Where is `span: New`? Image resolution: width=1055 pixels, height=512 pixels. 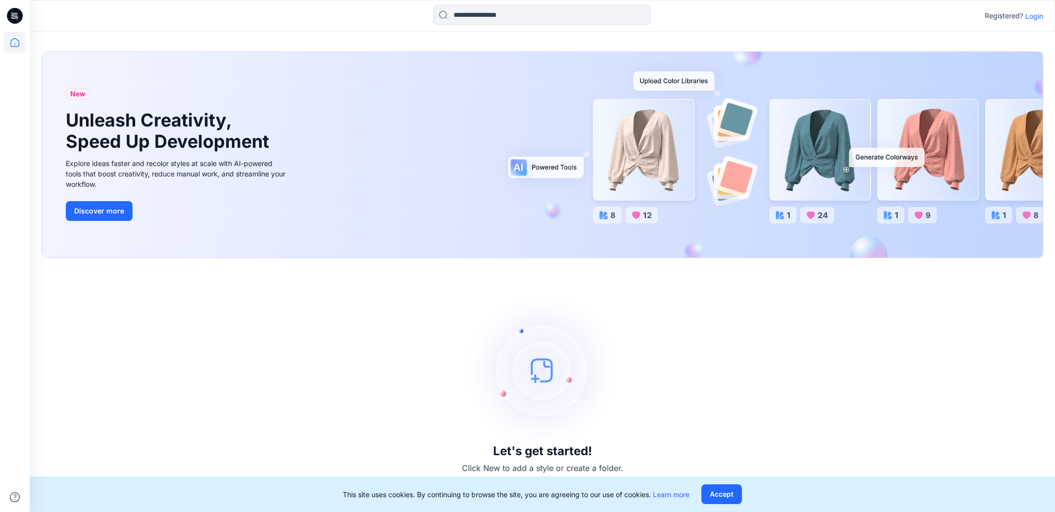 span: New is located at coordinates (78, 94).